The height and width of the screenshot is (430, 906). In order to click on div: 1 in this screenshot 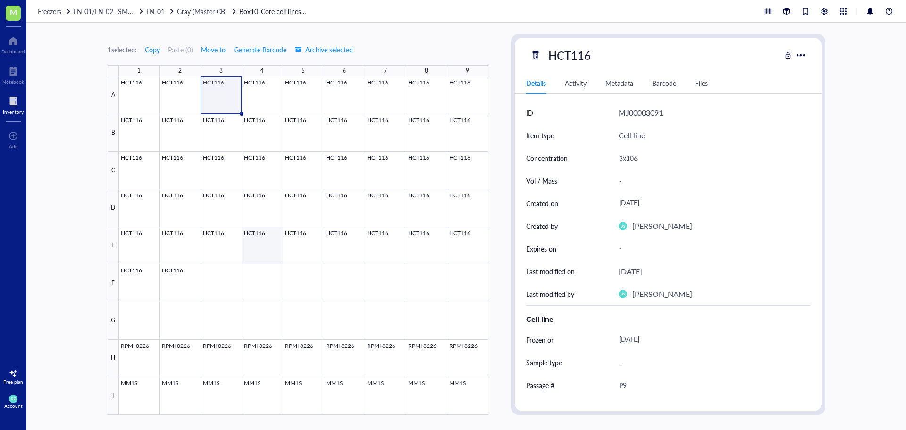, I will do `click(139, 71)`.